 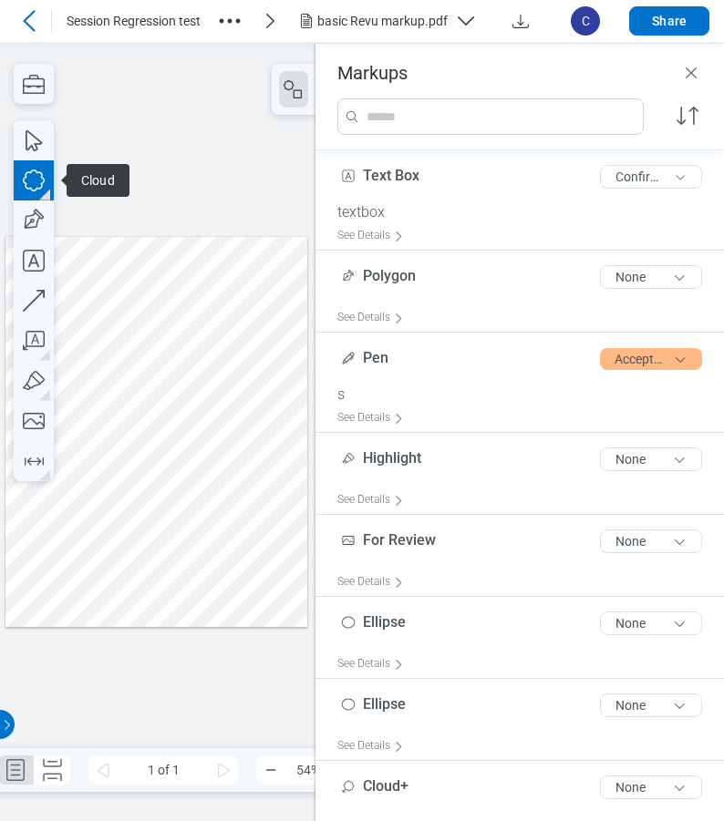 I want to click on button: Continuous Page Layout, so click(x=52, y=770).